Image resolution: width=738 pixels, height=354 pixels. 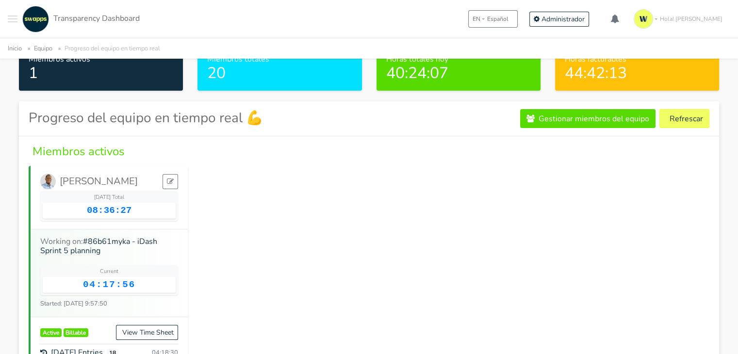 What do you see at coordinates (101, 73) in the screenshot?
I see `h2: 1` at bounding box center [101, 73].